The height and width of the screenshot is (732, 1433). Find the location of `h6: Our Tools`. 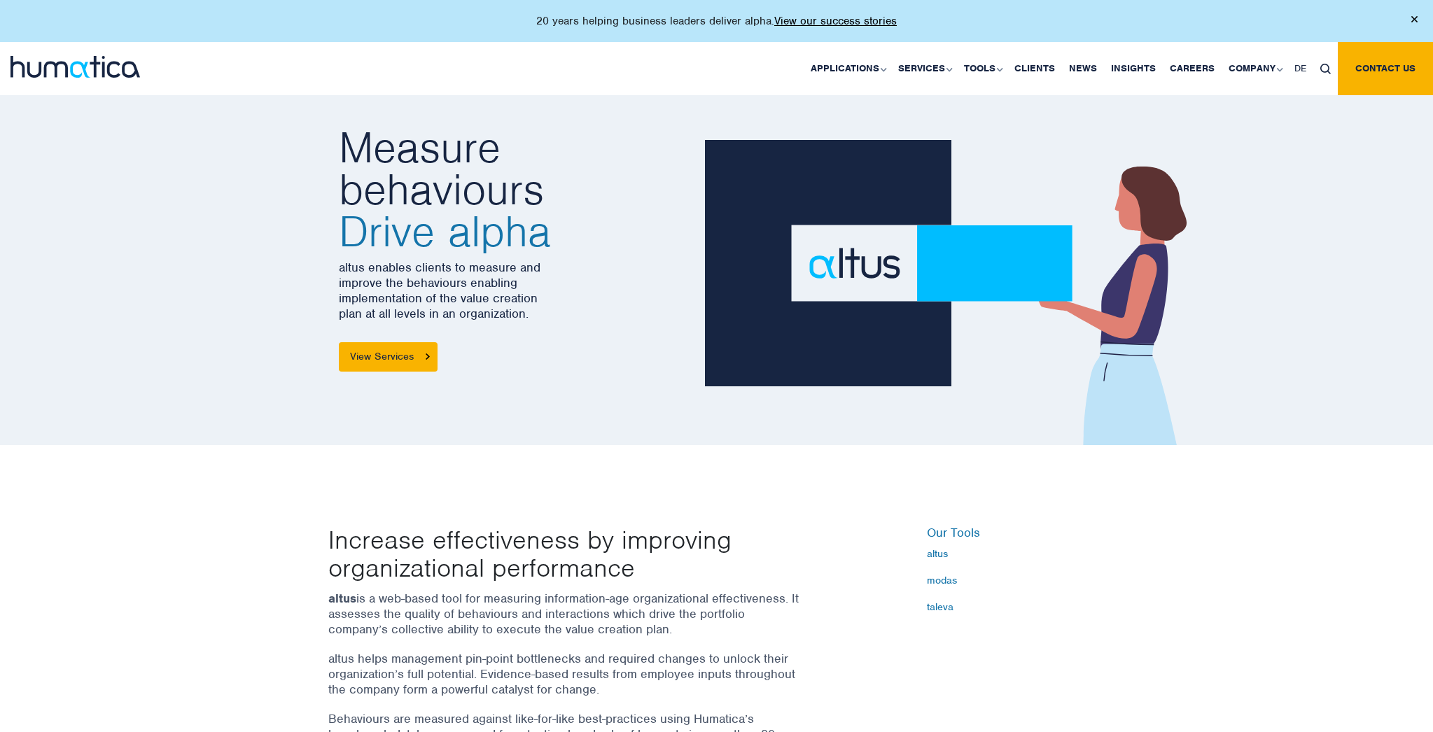

h6: Our Tools is located at coordinates (1016, 533).